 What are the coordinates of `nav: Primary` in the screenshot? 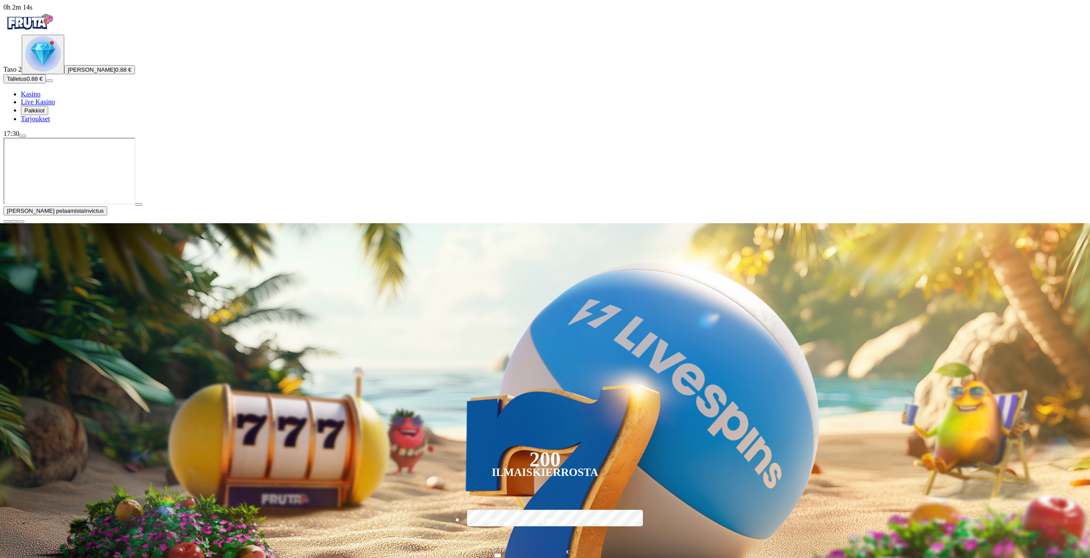 It's located at (545, 67).